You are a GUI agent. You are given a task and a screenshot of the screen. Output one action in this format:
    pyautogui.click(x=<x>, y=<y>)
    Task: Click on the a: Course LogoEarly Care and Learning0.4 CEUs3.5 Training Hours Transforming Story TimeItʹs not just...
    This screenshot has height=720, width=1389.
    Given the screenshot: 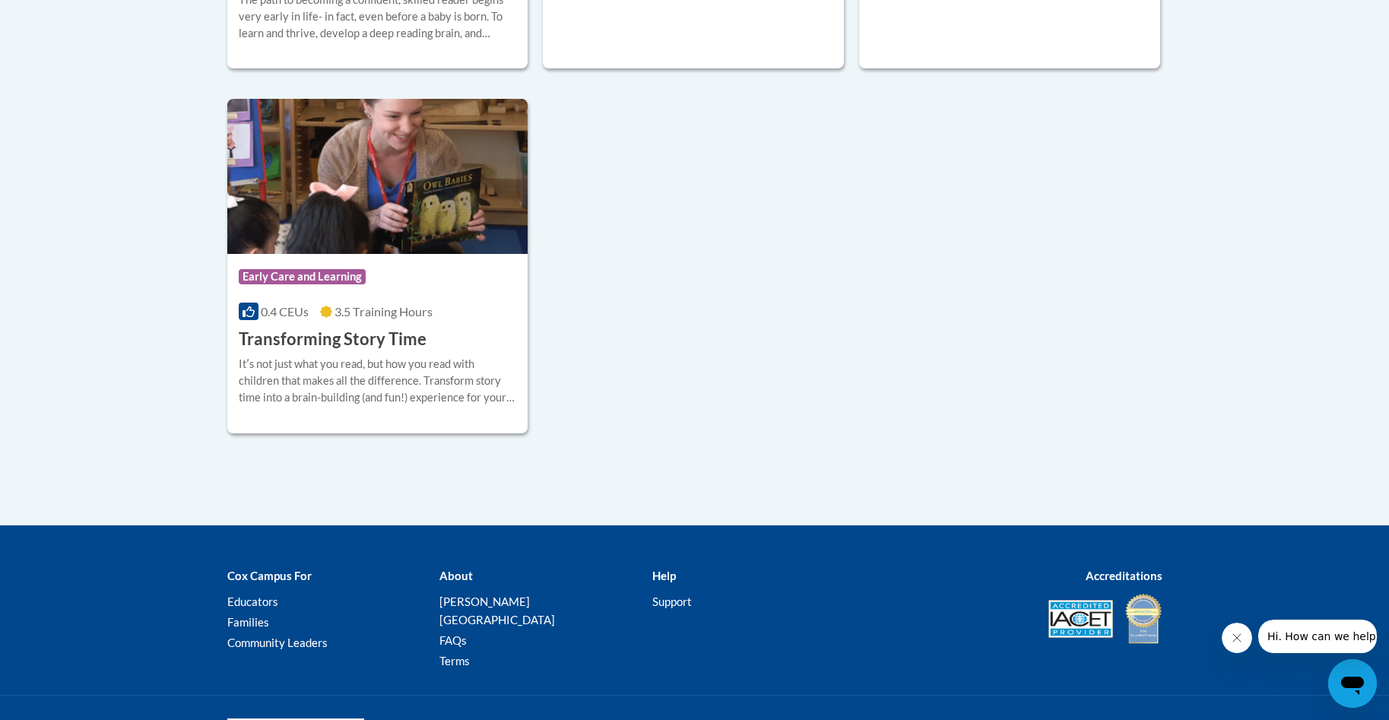 What is the action you would take?
    pyautogui.click(x=378, y=266)
    